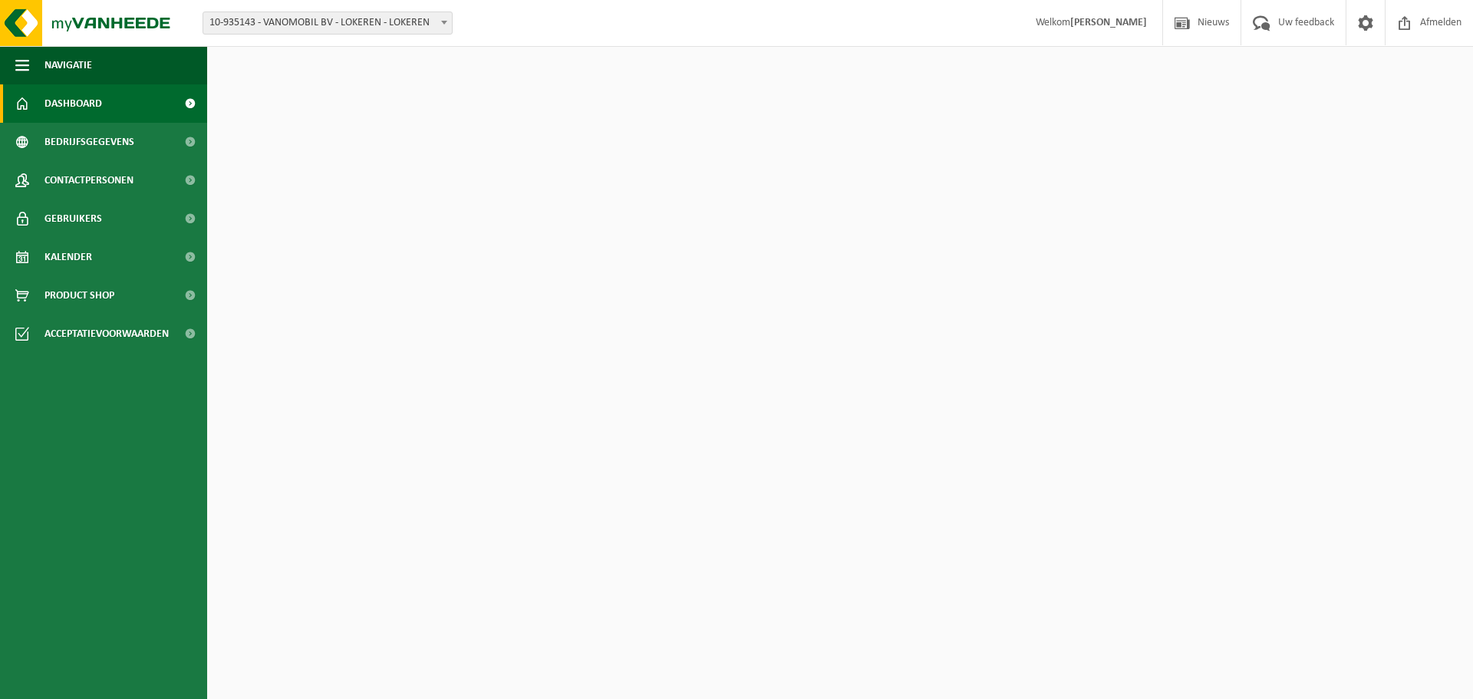  I want to click on span: Bedrijfsgegevens, so click(89, 142).